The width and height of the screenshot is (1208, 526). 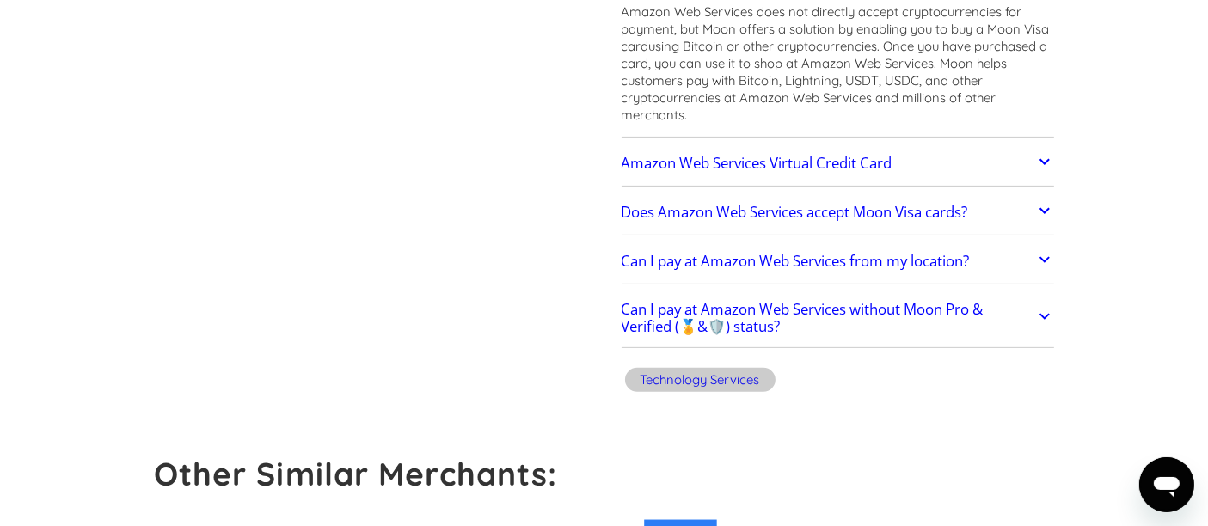 What do you see at coordinates (700, 380) in the screenshot?
I see `div: Technology Services` at bounding box center [700, 380].